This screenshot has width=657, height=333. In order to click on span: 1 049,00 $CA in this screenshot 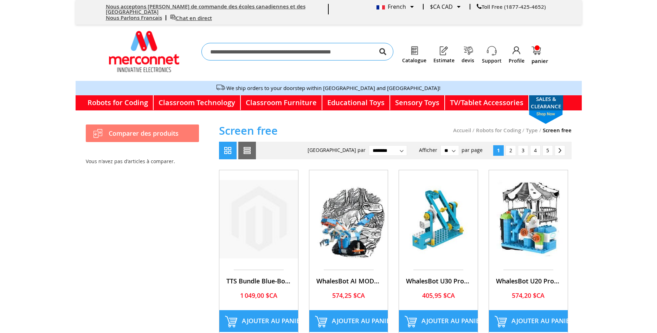, I will do `click(259, 295)`.